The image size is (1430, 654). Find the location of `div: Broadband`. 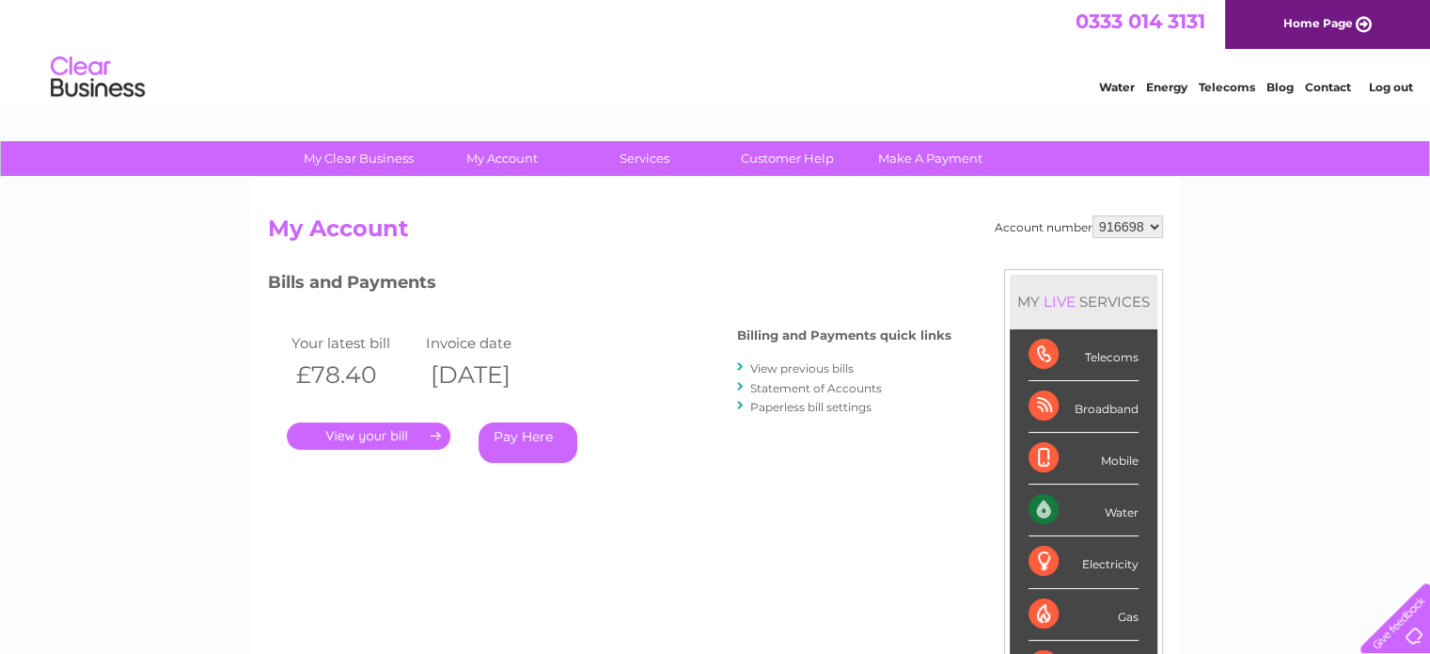

div: Broadband is located at coordinates (1083, 406).